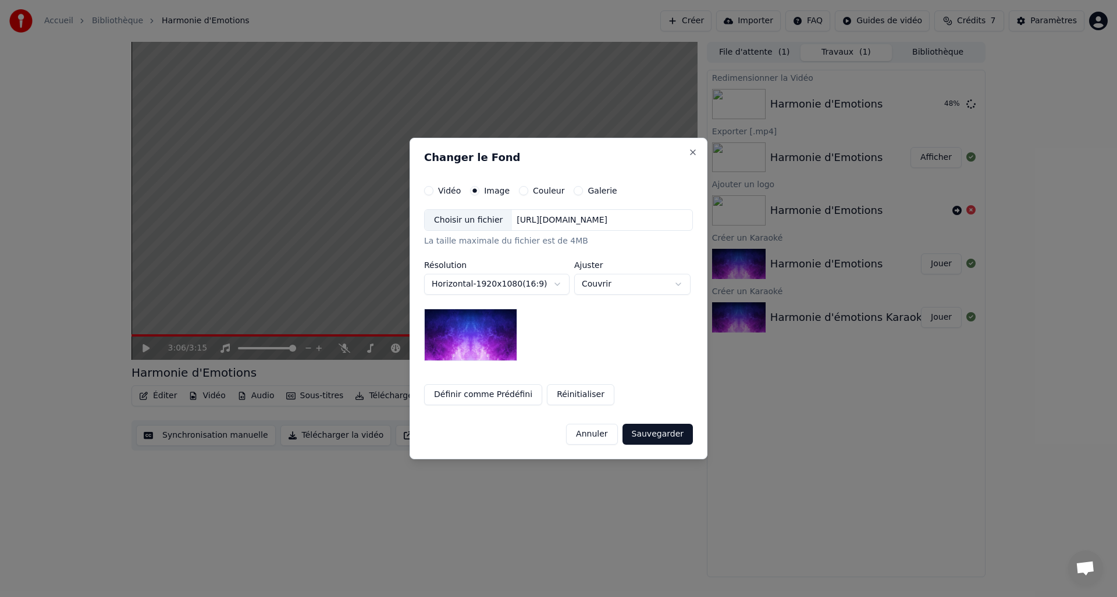 This screenshot has width=1117, height=597. Describe the element at coordinates (657, 435) in the screenshot. I see `button: Sauvegarder` at that location.